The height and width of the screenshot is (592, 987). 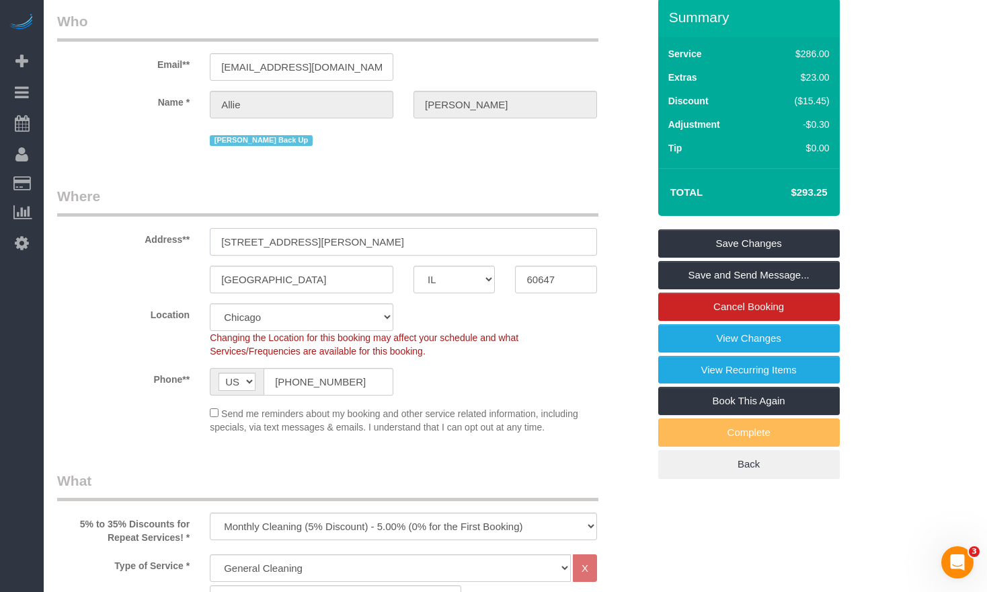 I want to click on label: Type of Service *, so click(x=123, y=563).